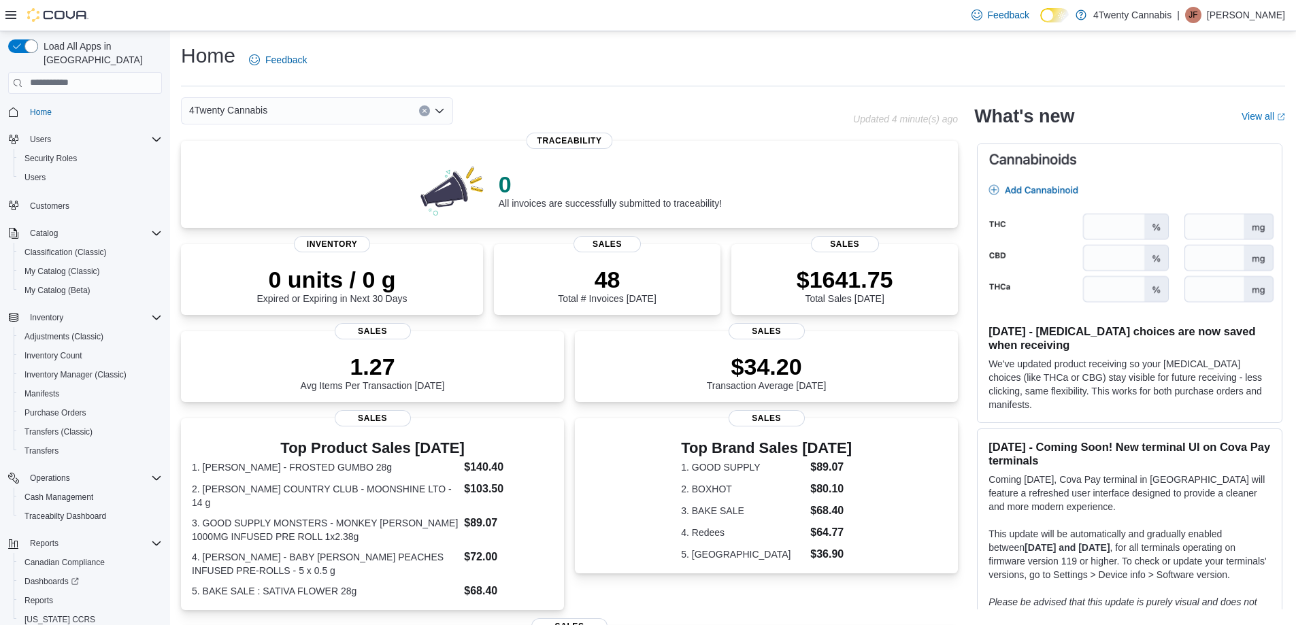  I want to click on button: Reports, so click(44, 544).